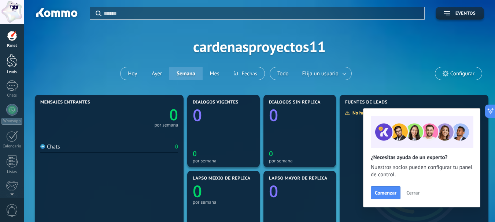 This screenshot has width=495, height=222. I want to click on button: Comenzar, so click(385, 193).